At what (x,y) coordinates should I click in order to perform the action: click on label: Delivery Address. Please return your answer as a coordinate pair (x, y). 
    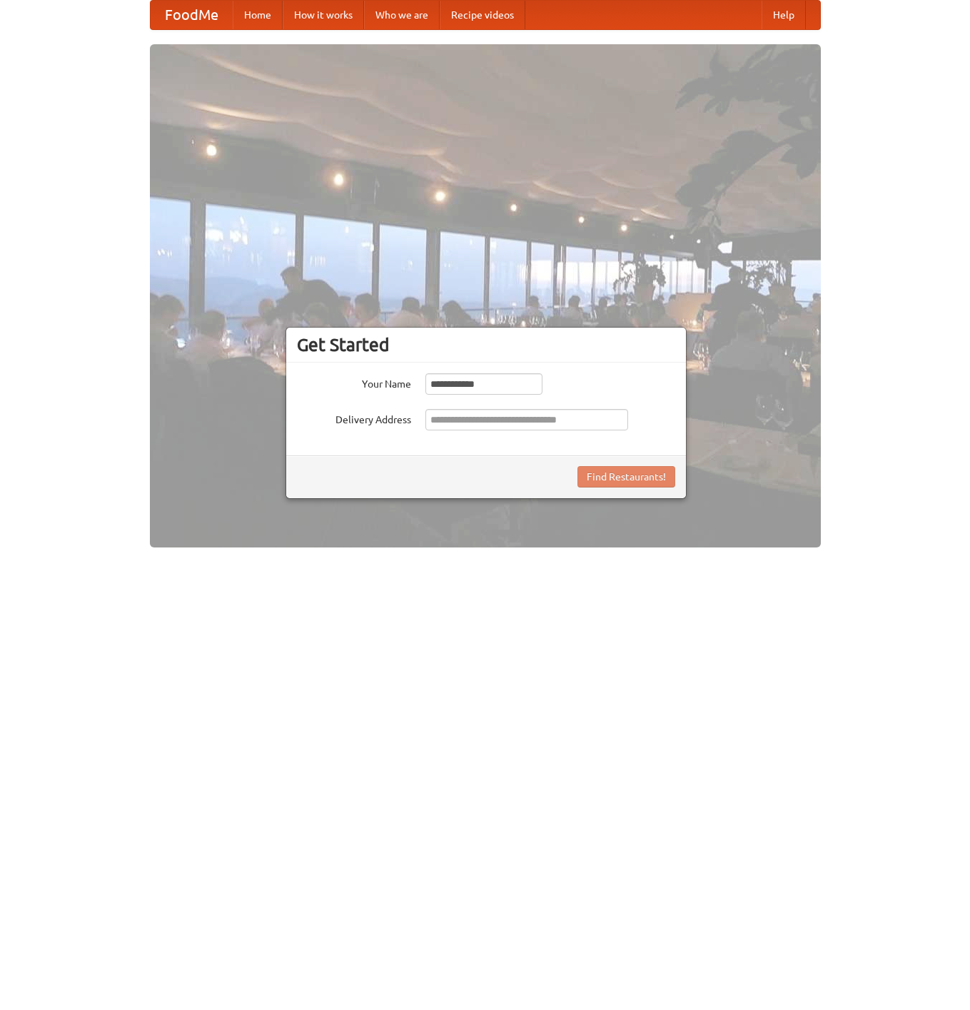
    Looking at the image, I should click on (354, 418).